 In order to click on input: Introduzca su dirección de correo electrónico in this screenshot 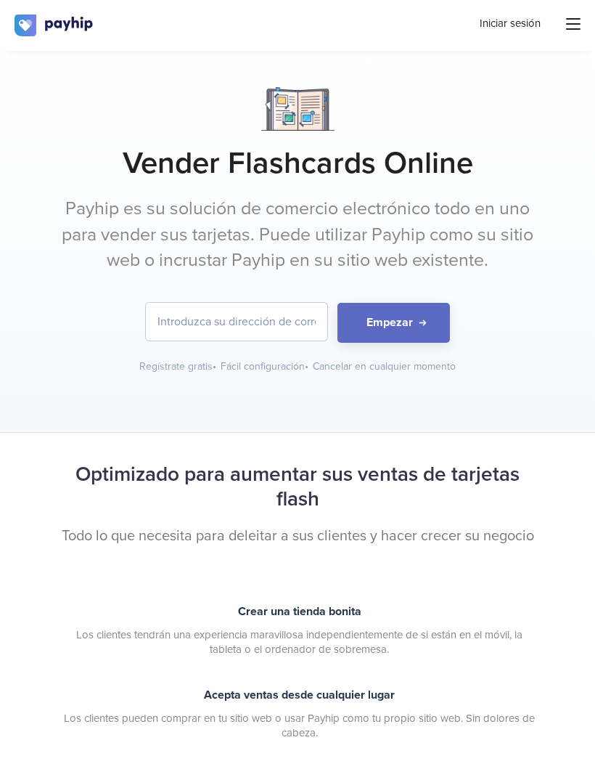, I will do `click(237, 322)`.